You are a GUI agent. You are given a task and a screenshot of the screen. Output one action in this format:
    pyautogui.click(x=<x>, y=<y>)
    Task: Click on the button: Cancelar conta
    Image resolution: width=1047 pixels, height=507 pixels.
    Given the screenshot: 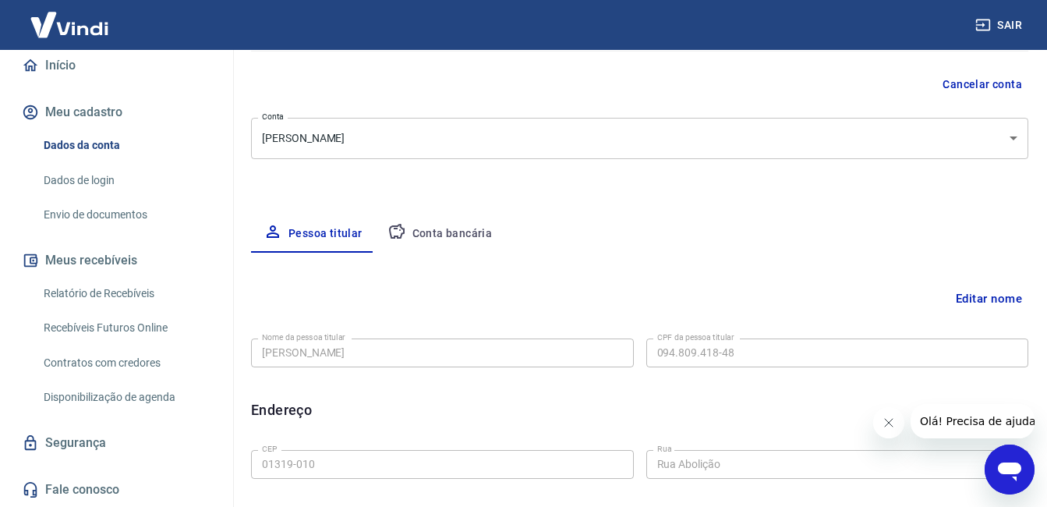 What is the action you would take?
    pyautogui.click(x=982, y=84)
    